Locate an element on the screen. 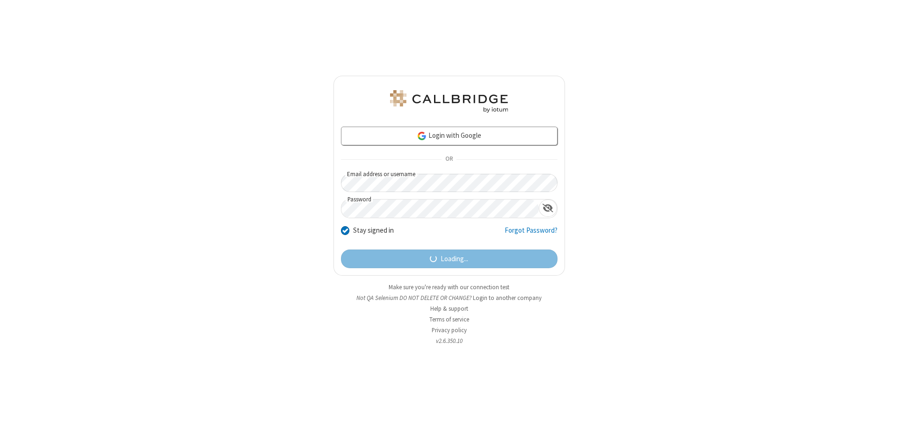 The image size is (898, 428). a: Make sure you're ready with our connection test is located at coordinates (449, 287).